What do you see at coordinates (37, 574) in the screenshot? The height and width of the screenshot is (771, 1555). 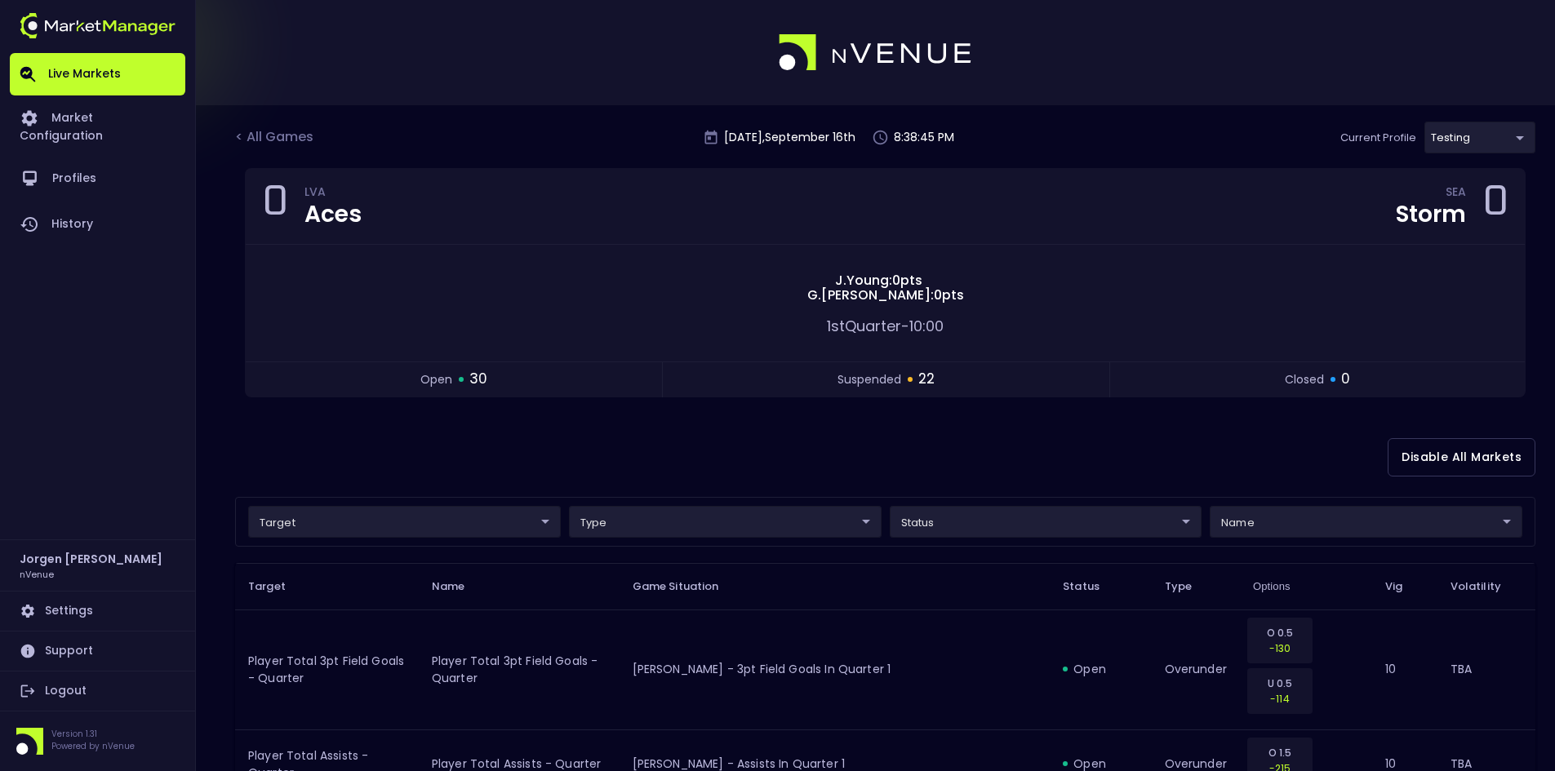 I see `h3: nVenue` at bounding box center [37, 574].